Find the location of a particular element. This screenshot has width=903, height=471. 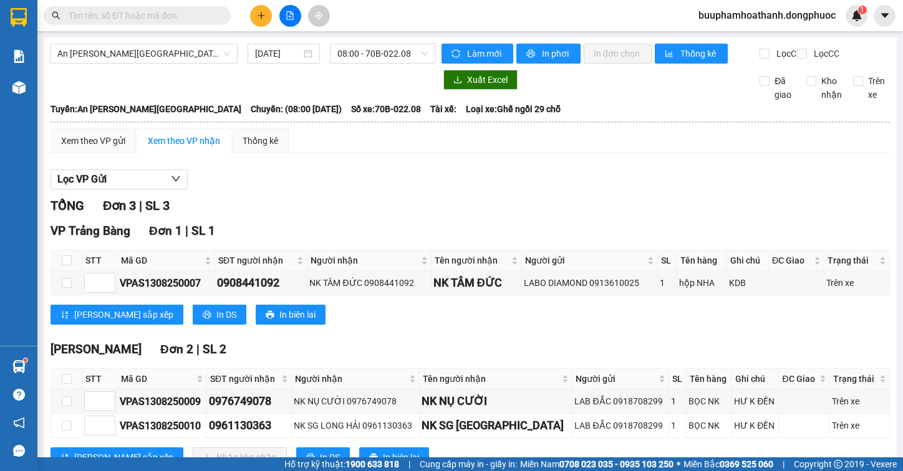

div: 0908441092 is located at coordinates (261, 283).